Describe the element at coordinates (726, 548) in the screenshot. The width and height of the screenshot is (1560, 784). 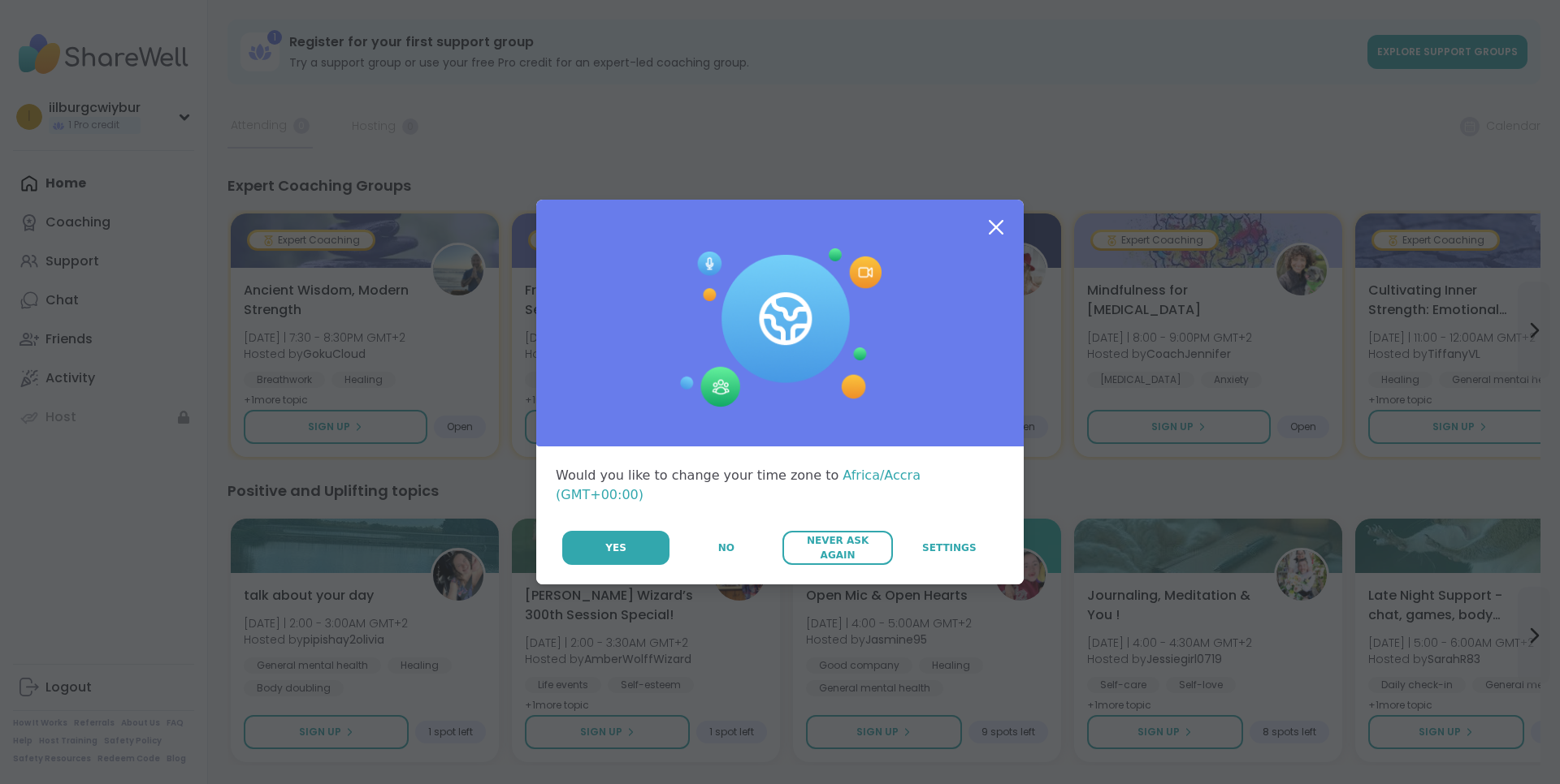
I see `button: No` at that location.